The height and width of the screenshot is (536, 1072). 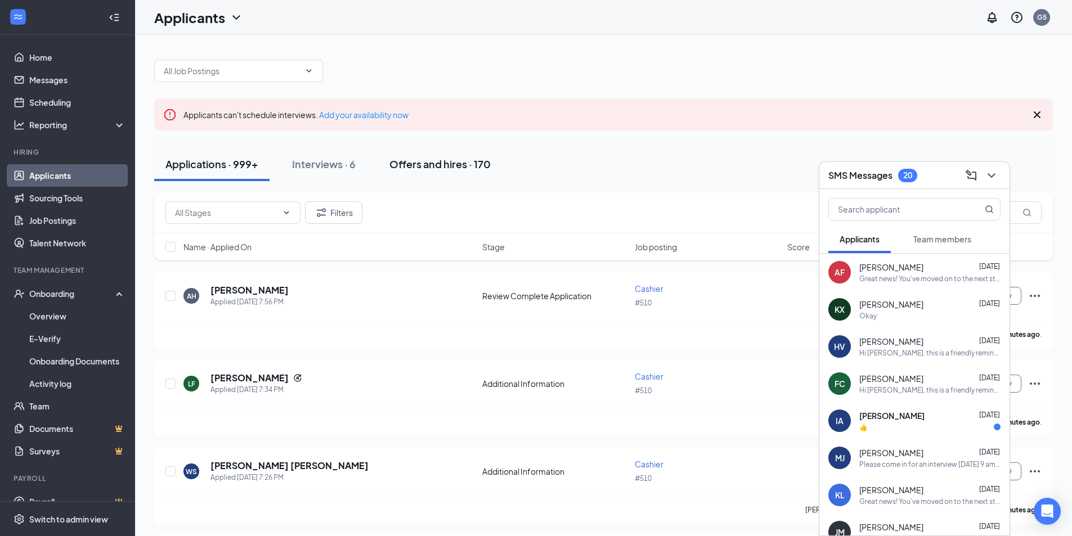 I want to click on div: Reporting, so click(x=78, y=125).